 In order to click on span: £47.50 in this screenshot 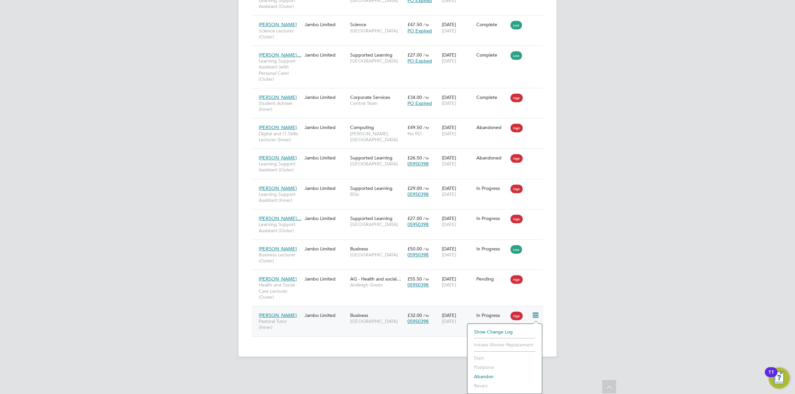, I will do `click(415, 25)`.